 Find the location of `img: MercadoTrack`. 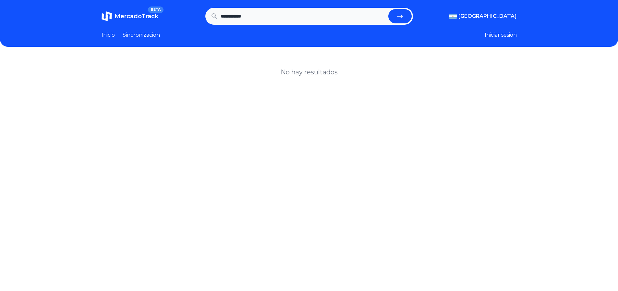

img: MercadoTrack is located at coordinates (107, 16).